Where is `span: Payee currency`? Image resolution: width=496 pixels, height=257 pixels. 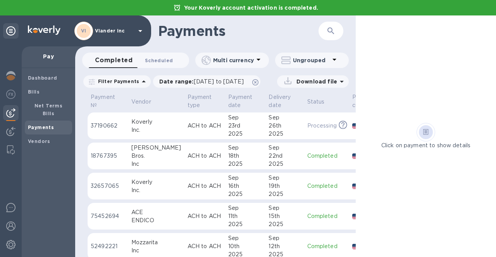 span: Payee currency is located at coordinates (369, 101).